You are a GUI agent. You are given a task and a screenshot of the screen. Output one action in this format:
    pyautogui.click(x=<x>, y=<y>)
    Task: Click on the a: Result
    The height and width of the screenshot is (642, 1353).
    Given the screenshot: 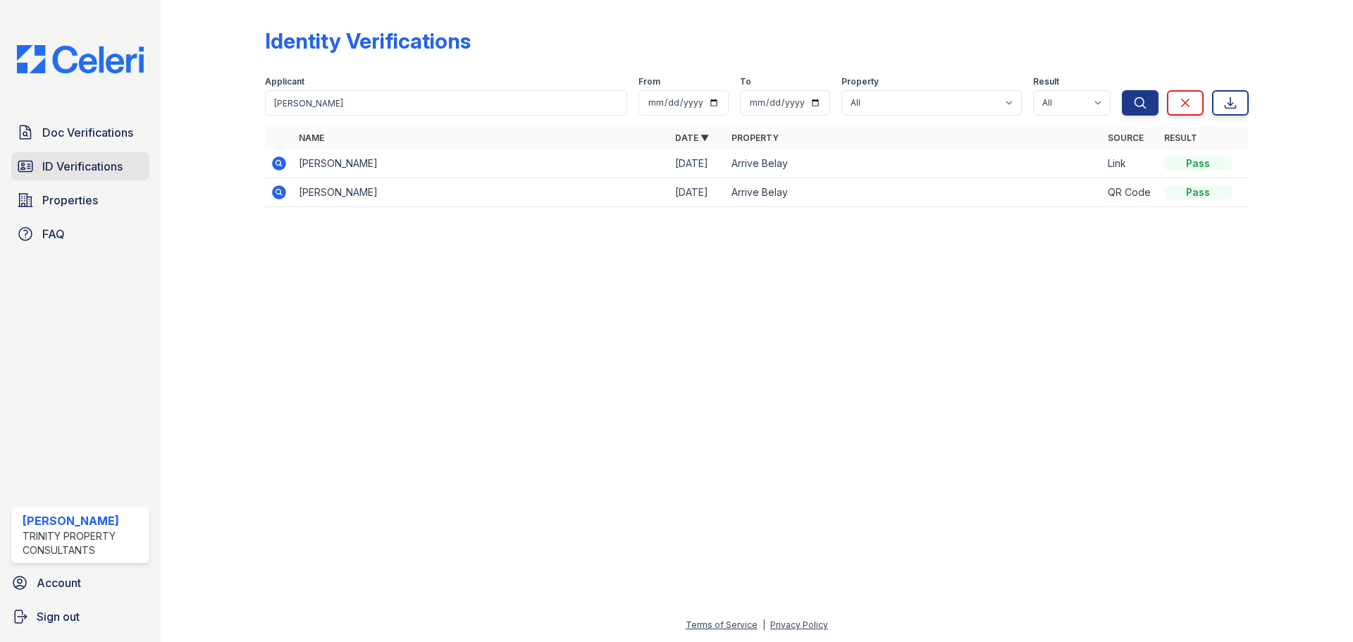 What is the action you would take?
    pyautogui.click(x=1180, y=137)
    